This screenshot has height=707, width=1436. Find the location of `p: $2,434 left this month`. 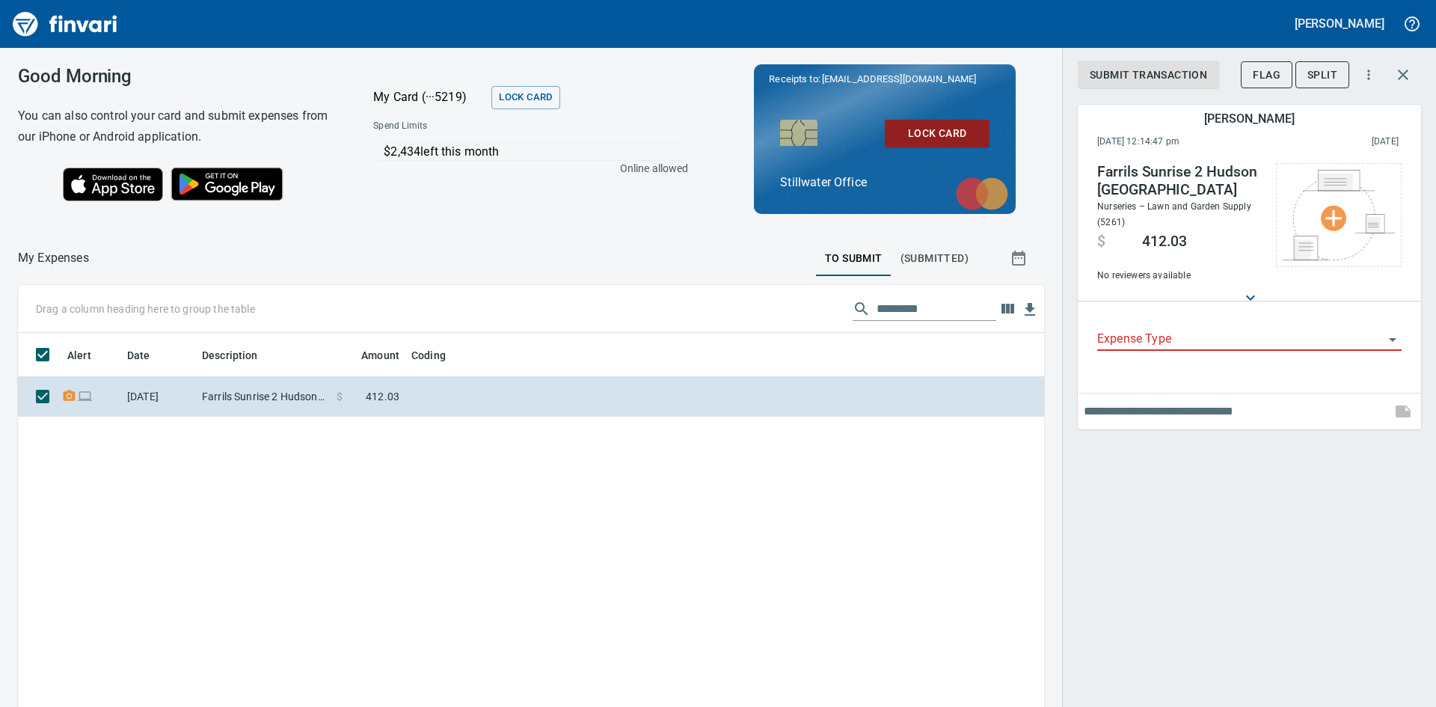

p: $2,434 left this month is located at coordinates (535, 152).